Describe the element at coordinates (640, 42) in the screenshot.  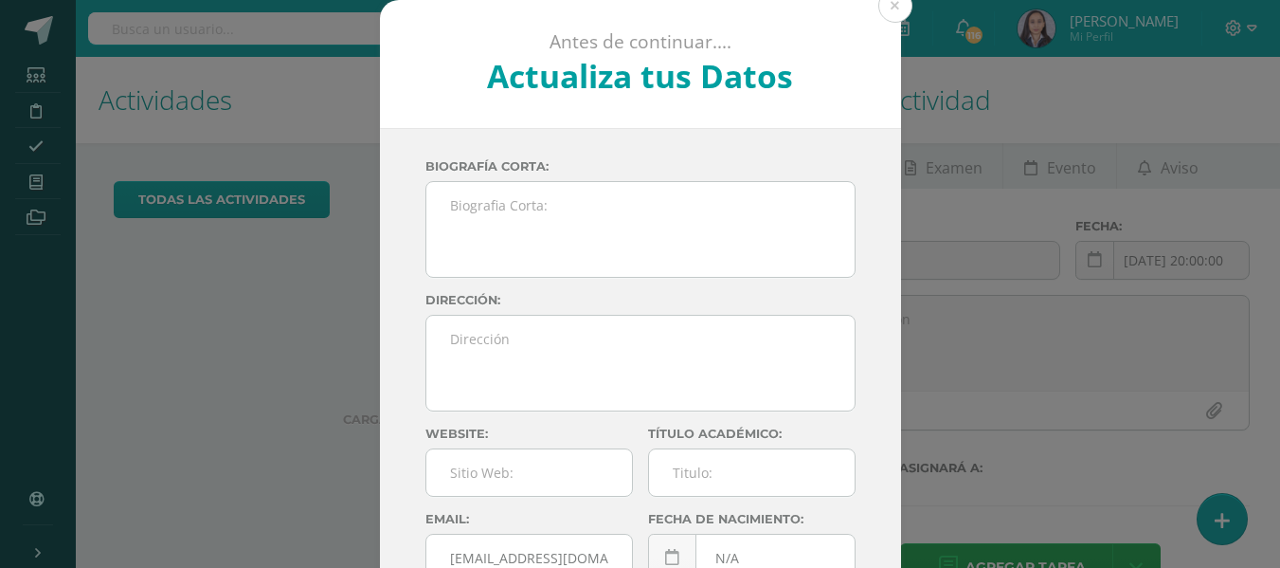
I see `p: Antes de continuar....` at that location.